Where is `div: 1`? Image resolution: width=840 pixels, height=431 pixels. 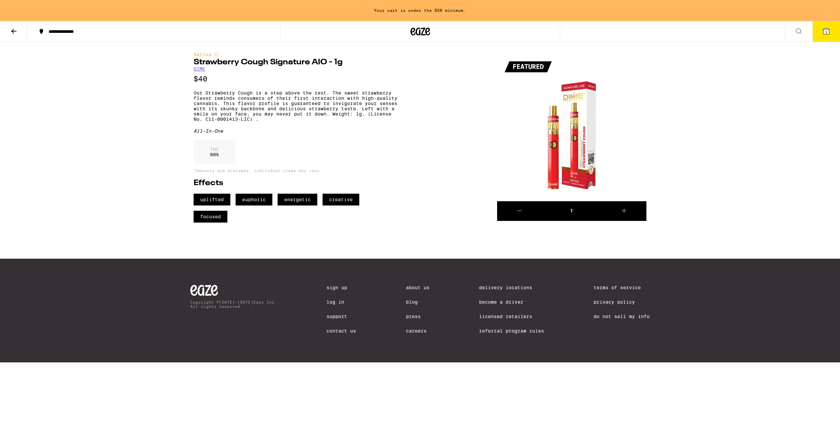
div: 1 is located at coordinates (572, 211).